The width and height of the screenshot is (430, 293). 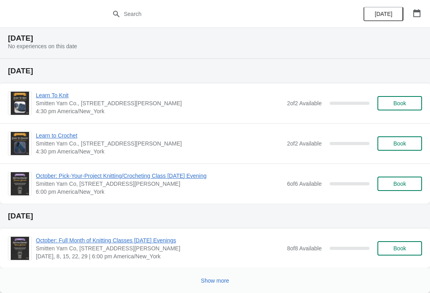 I want to click on span: 6:00 pm America/New_York, so click(x=159, y=191).